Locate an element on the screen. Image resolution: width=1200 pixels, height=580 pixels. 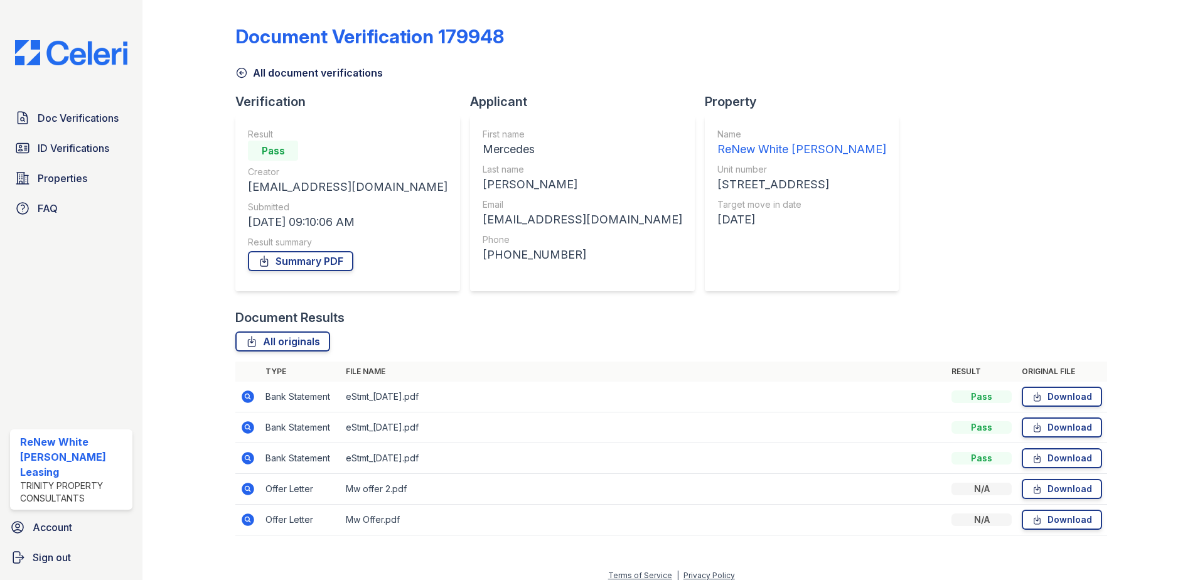
div: Name is located at coordinates (802, 134).